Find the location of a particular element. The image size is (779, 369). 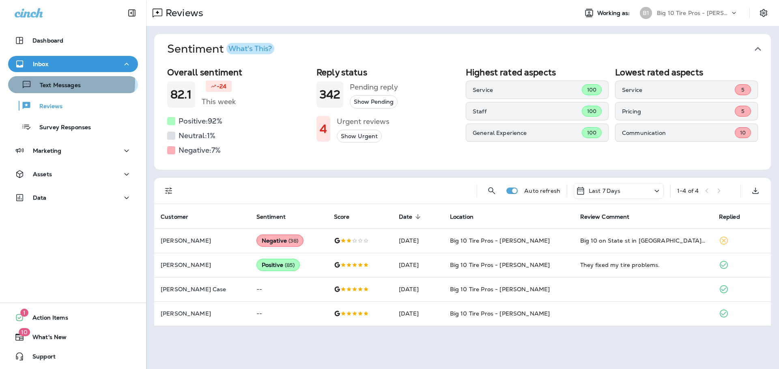

div: What's This? is located at coordinates (250, 49).